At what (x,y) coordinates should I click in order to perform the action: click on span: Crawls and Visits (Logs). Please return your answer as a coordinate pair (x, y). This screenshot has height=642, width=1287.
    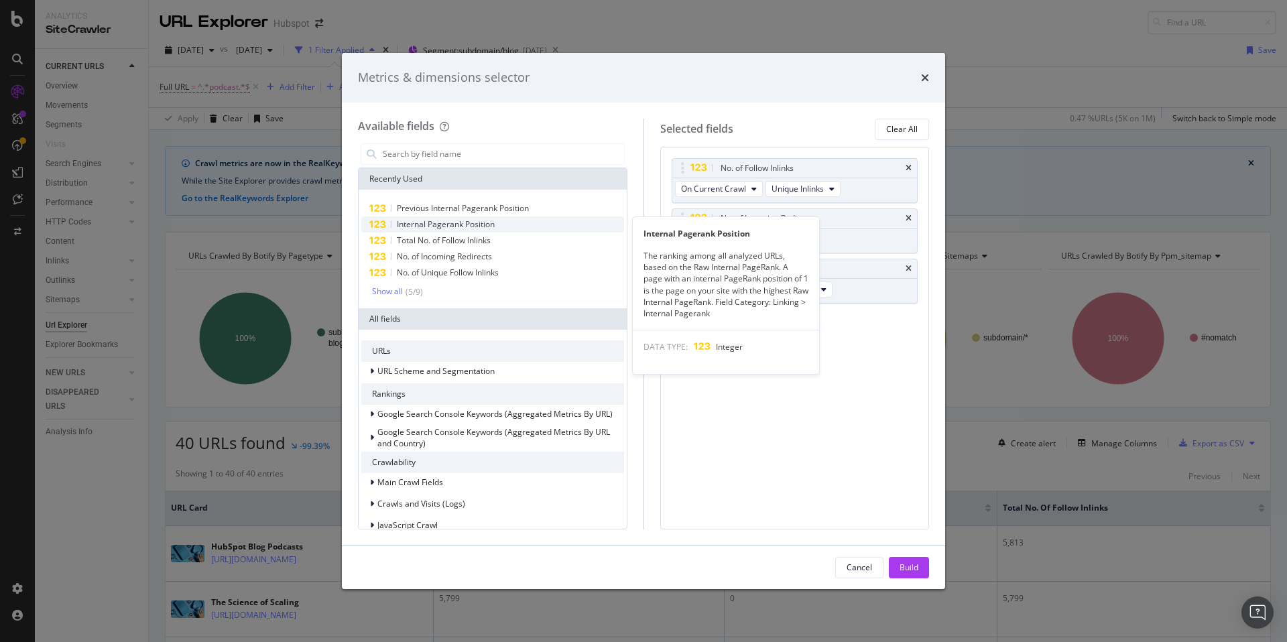
    Looking at the image, I should click on (421, 503).